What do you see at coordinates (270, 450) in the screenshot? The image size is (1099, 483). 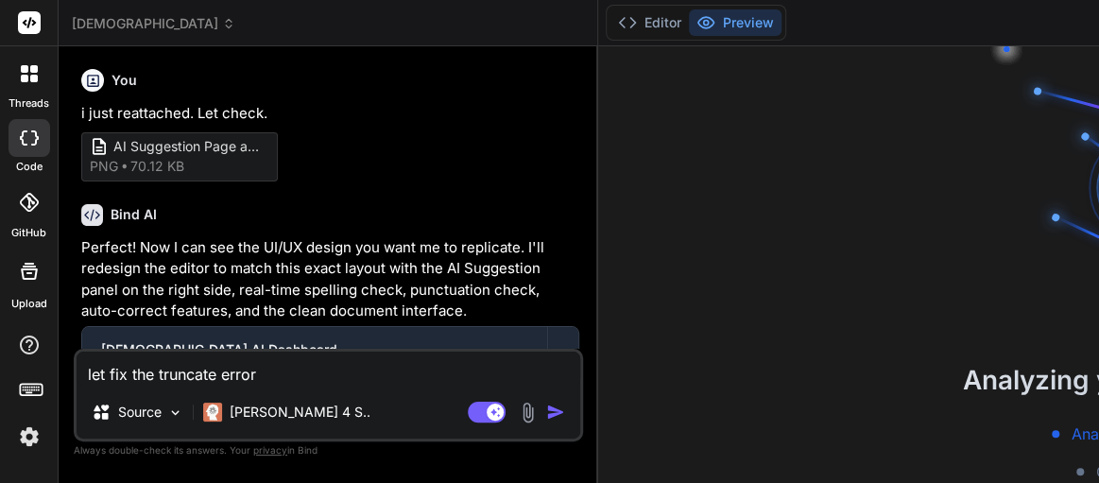 I see `span: privacy` at bounding box center [270, 450].